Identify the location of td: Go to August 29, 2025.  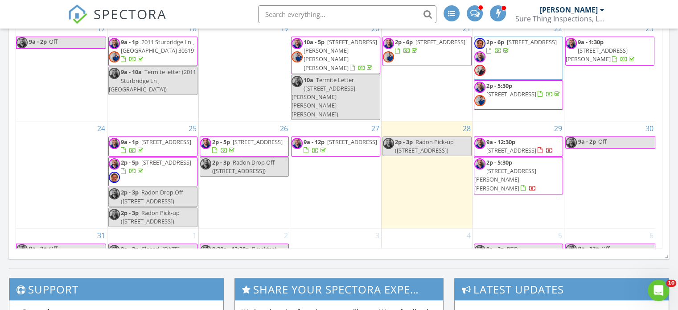
(518, 174).